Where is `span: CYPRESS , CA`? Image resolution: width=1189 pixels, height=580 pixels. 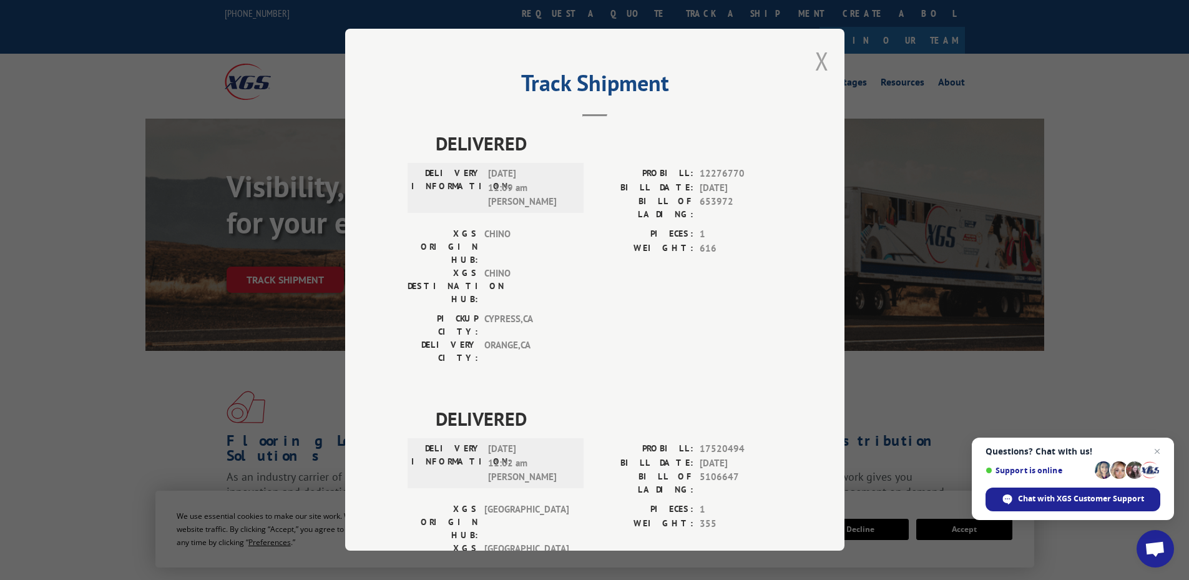 span: CYPRESS , CA is located at coordinates (526, 326).